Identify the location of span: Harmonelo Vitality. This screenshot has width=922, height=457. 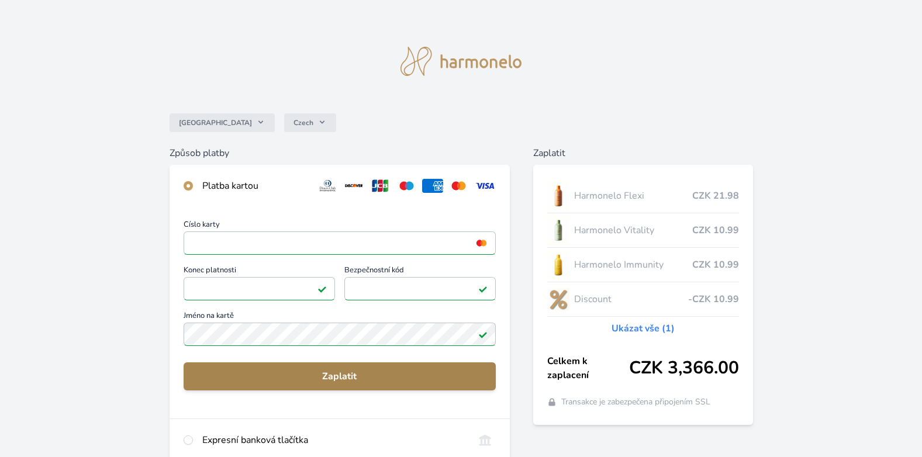
(633, 230).